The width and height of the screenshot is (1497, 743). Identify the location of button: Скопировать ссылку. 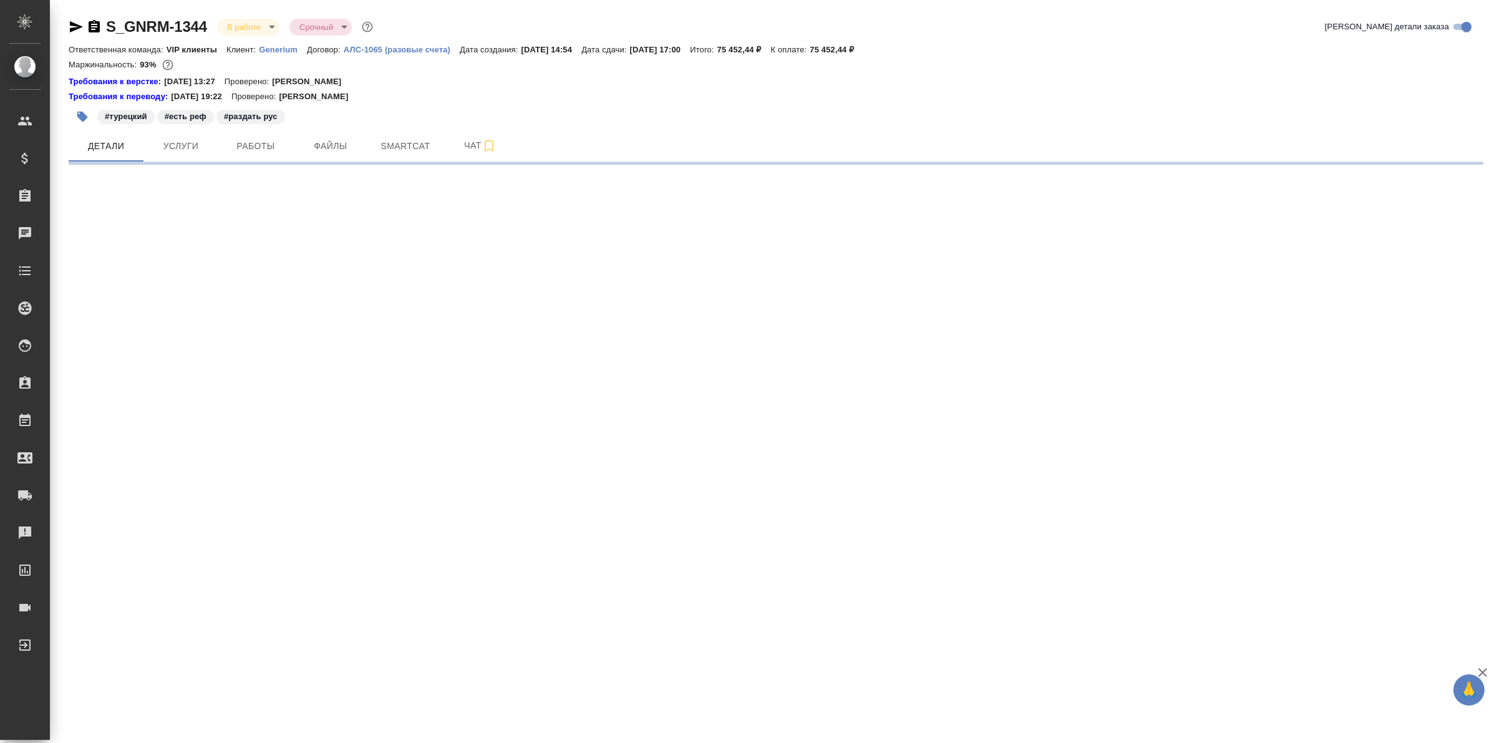
(94, 27).